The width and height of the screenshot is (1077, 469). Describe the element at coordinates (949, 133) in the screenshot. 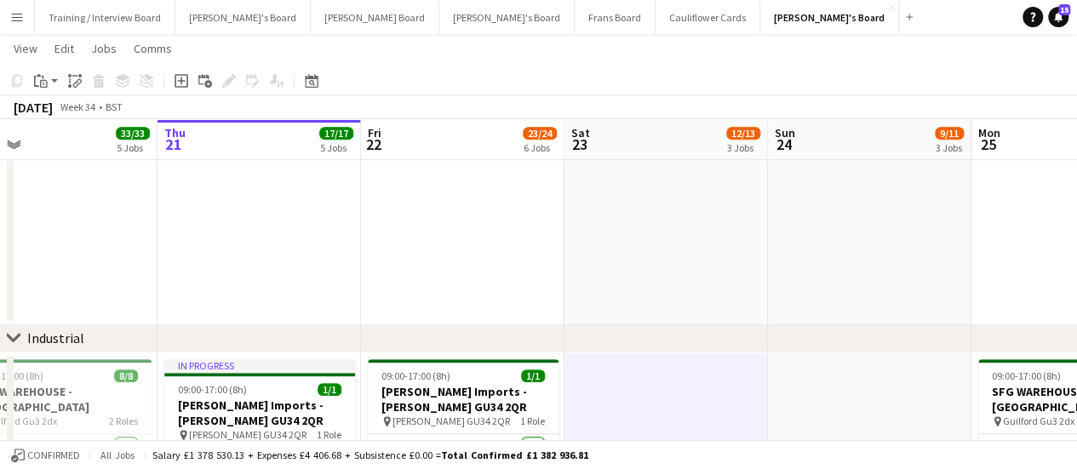

I see `span: 9/11` at that location.